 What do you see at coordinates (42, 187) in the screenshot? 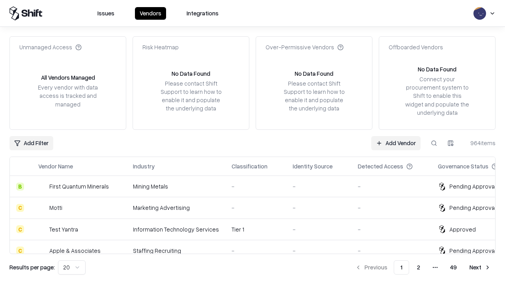
I see `img: First Quantum Minerals` at bounding box center [42, 187].